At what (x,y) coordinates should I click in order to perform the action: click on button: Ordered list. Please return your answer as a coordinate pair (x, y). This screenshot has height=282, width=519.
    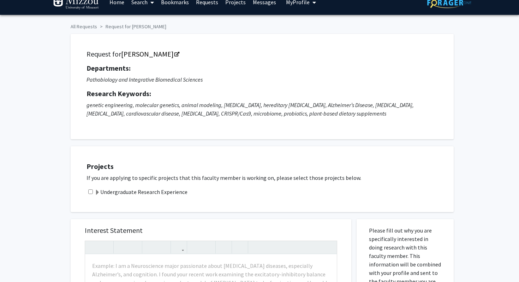
    Looking at the image, I should click on (207, 247).